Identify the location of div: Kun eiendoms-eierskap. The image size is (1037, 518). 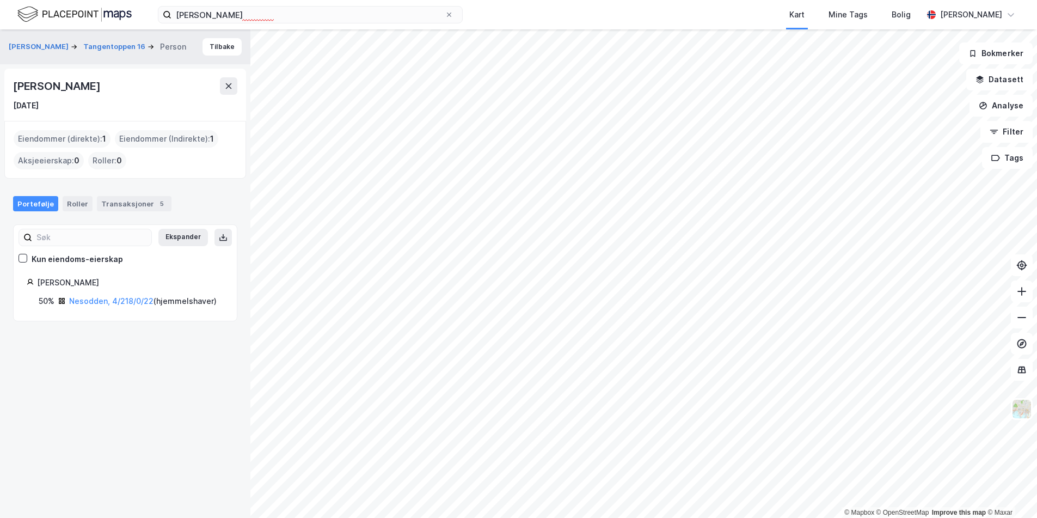
(77, 259).